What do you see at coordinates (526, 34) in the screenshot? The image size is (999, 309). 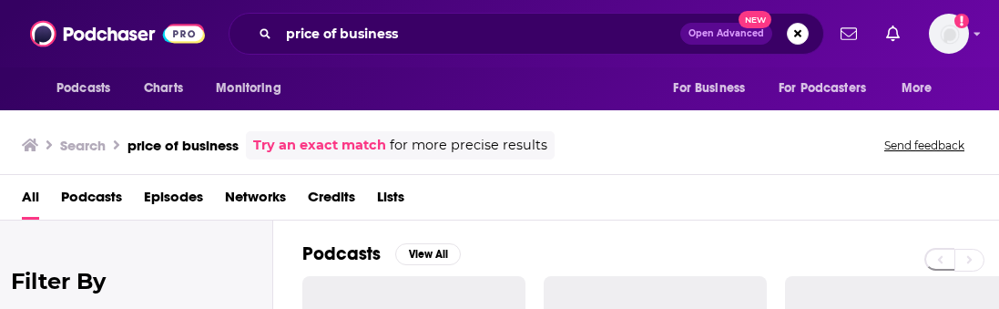 I see `div: Search podcasts, credits, & more...` at bounding box center [526, 34].